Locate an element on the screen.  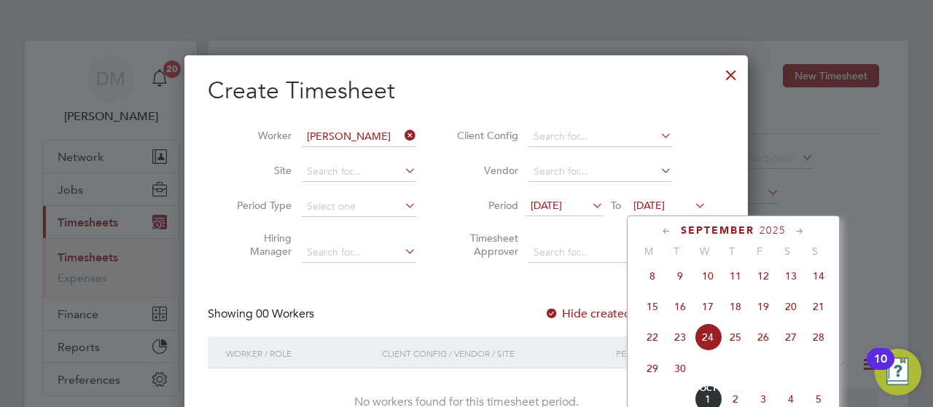
h2: Create Timesheet is located at coordinates (466, 91).